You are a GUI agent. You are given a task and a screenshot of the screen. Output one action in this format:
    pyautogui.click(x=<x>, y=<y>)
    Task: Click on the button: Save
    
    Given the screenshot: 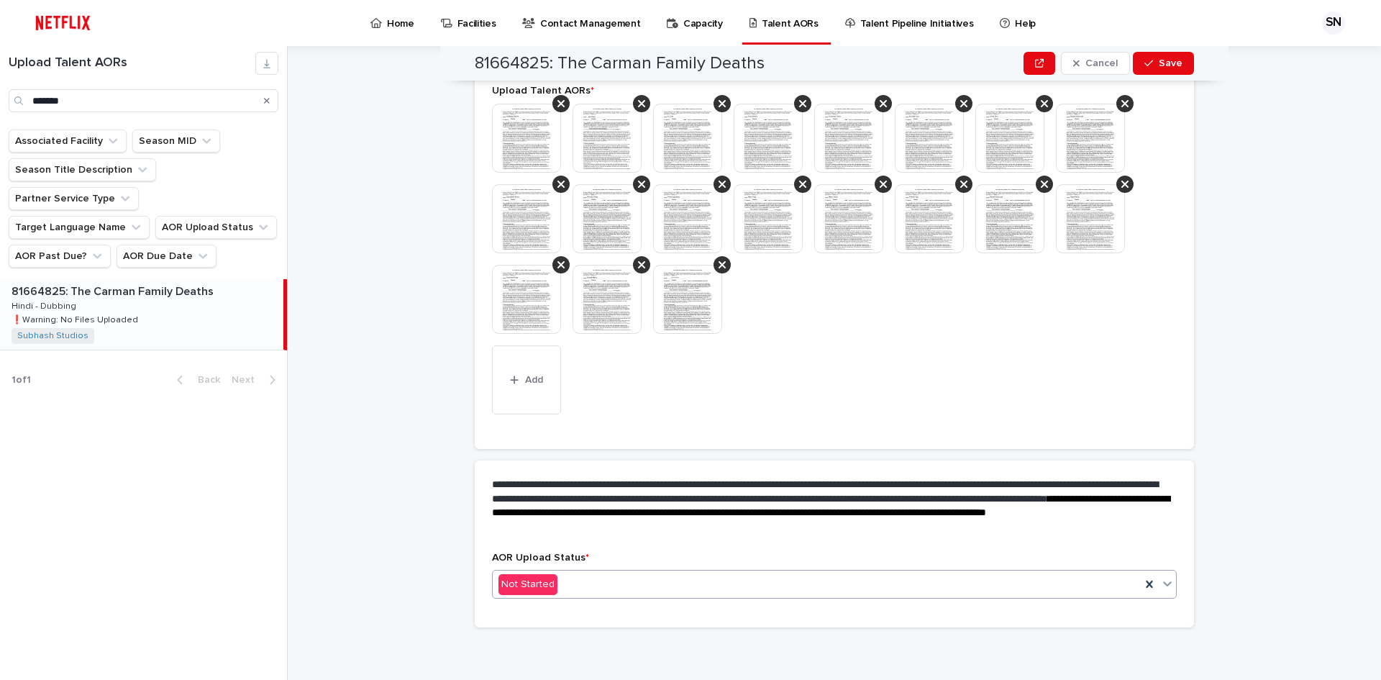 What is the action you would take?
    pyautogui.click(x=1163, y=63)
    